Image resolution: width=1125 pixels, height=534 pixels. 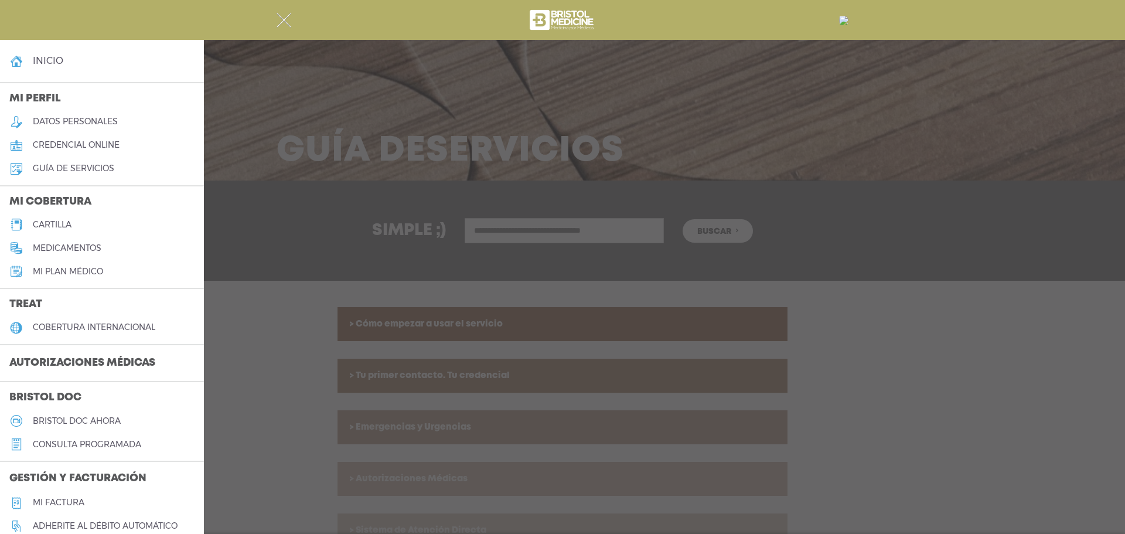 I want to click on h5: Bristol doc ahora, so click(x=77, y=421).